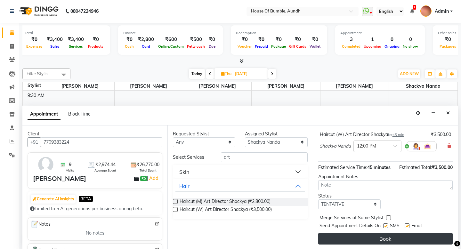  What do you see at coordinates (448, 46) in the screenshot?
I see `span: Packages` at bounding box center [448, 46].